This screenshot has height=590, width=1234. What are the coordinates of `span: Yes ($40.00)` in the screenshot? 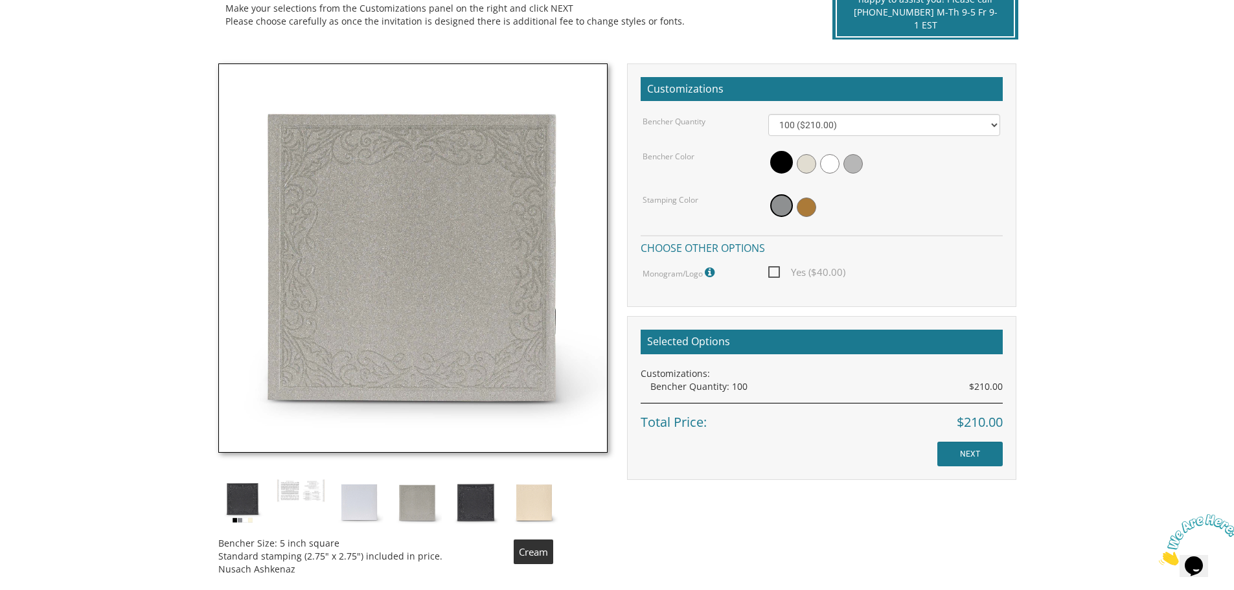 It's located at (806, 272).